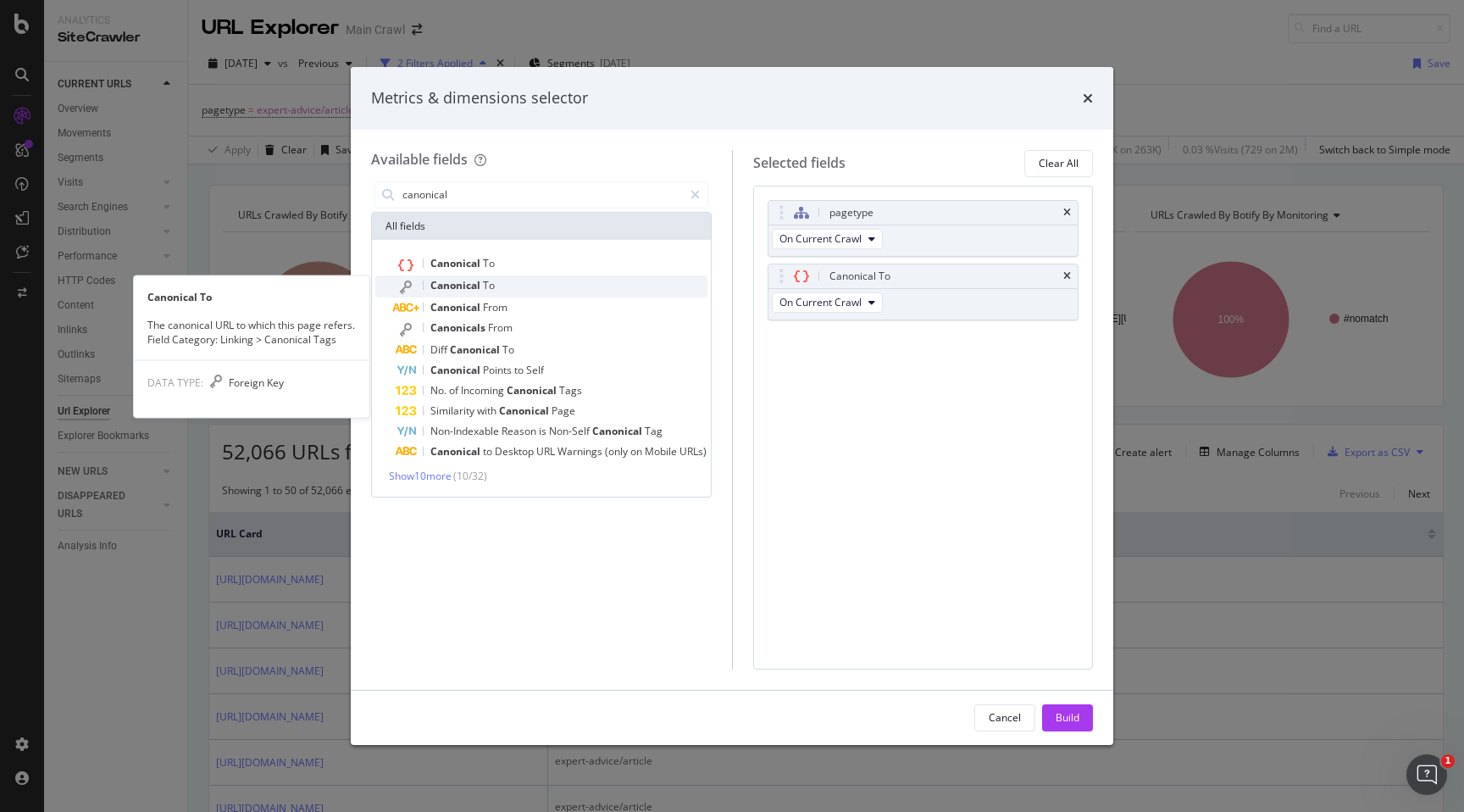  Describe the element at coordinates (488, 410) in the screenshot. I see `span: with` at that location.